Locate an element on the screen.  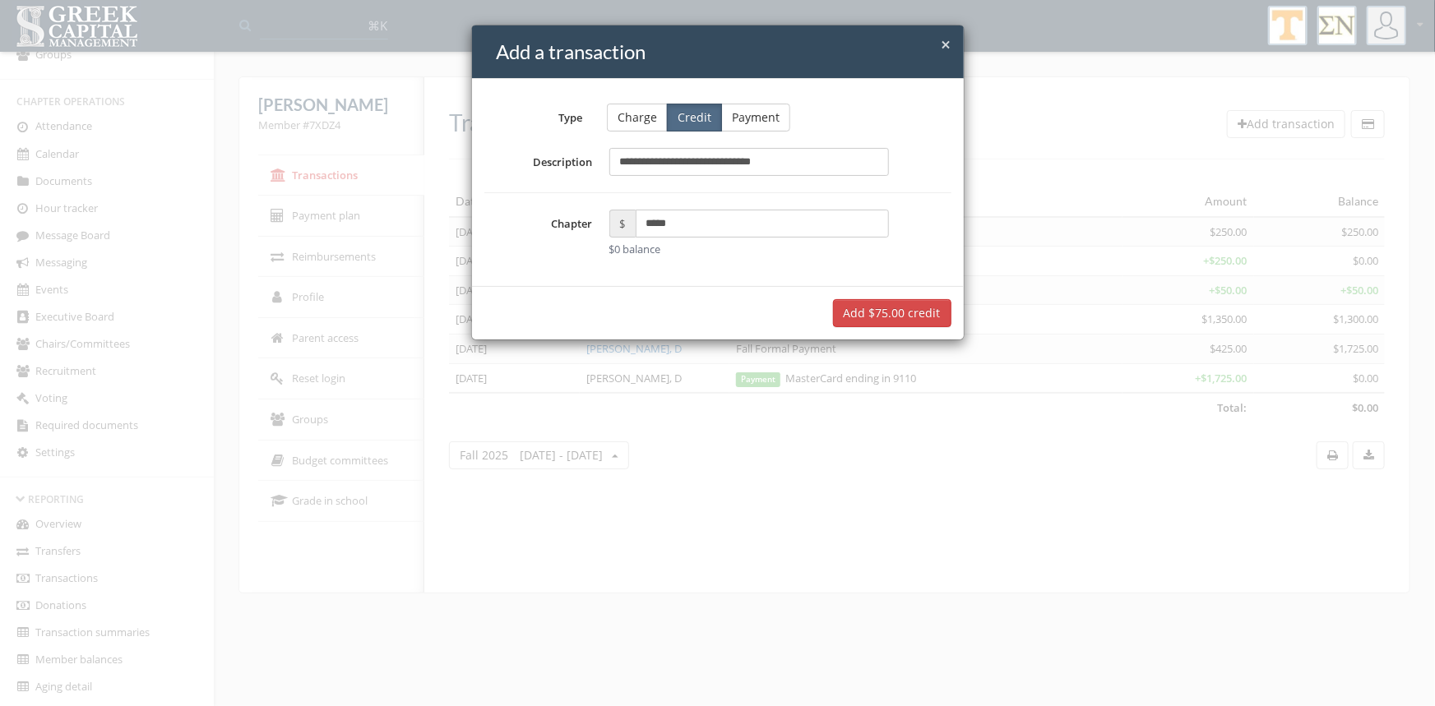
label: Chapter is located at coordinates (543, 233).